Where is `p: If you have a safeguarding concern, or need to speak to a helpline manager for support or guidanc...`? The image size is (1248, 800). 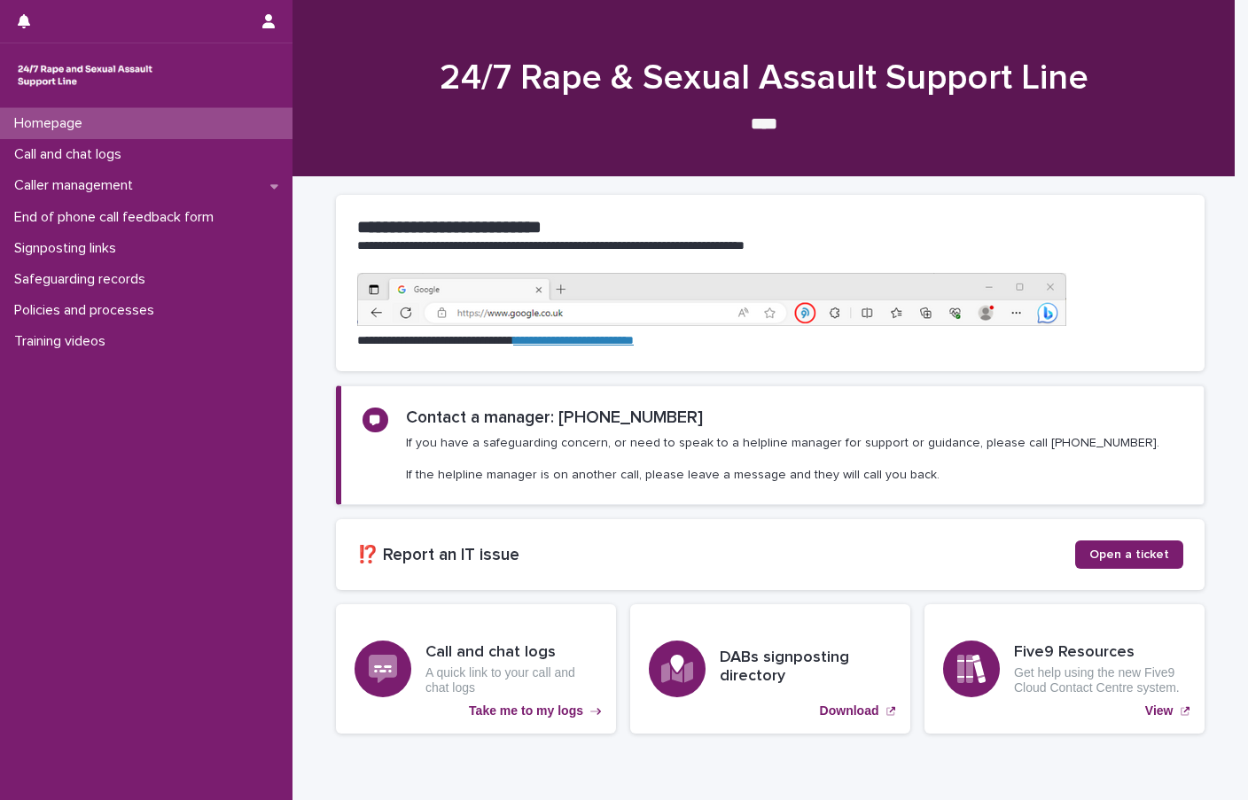
p: If you have a safeguarding concern, or need to speak to a helpline manager for support or guidanc... is located at coordinates (783, 459).